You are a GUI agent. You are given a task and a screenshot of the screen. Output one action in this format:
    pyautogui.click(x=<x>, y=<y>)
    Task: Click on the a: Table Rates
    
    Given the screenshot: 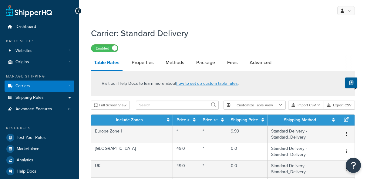 What is the action you would take?
    pyautogui.click(x=107, y=63)
    